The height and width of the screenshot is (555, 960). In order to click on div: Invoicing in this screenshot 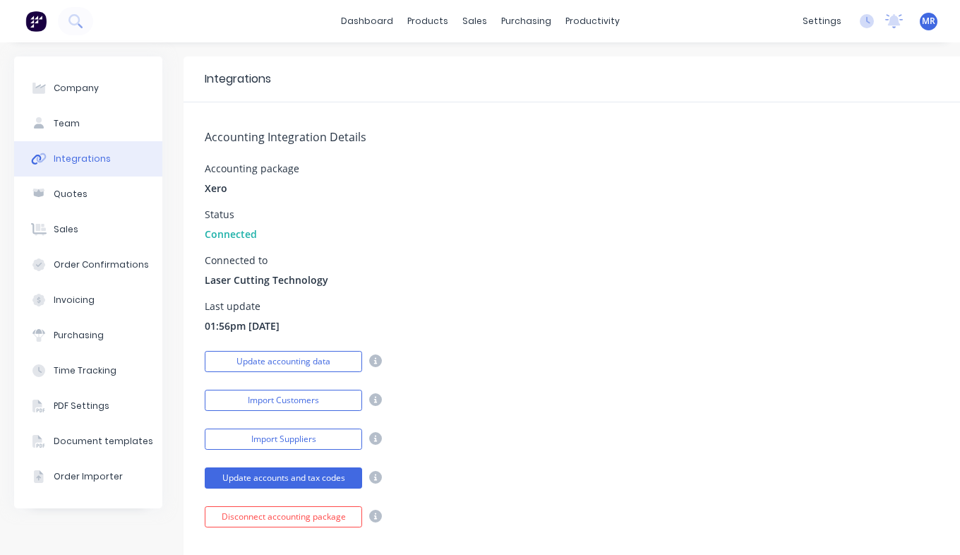, I will do `click(74, 300)`.